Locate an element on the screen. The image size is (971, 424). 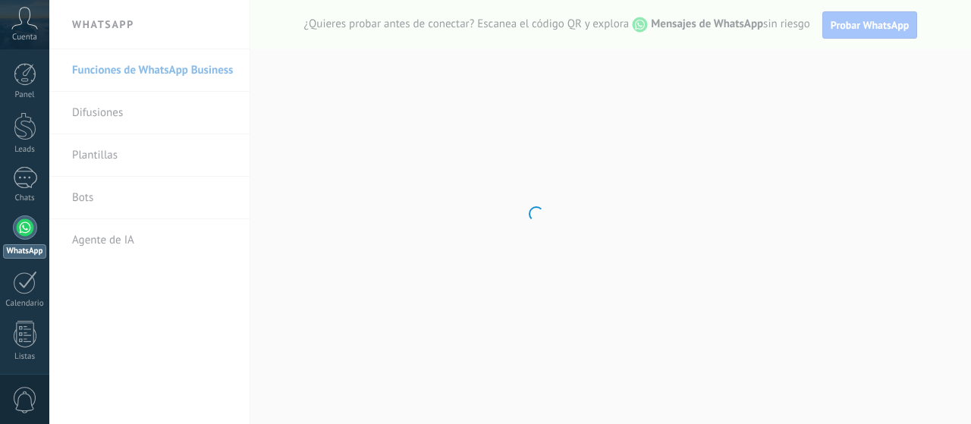
span: Cuenta is located at coordinates (24, 37).